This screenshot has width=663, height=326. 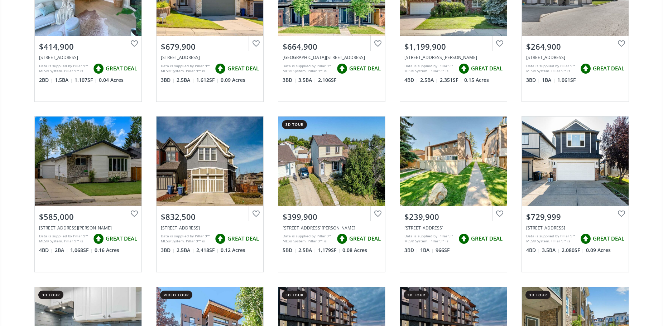 What do you see at coordinates (331, 228) in the screenshot?
I see `div: 12 Whitmire Bay NE, Calgary, AB T1Y5X4` at bounding box center [331, 228].